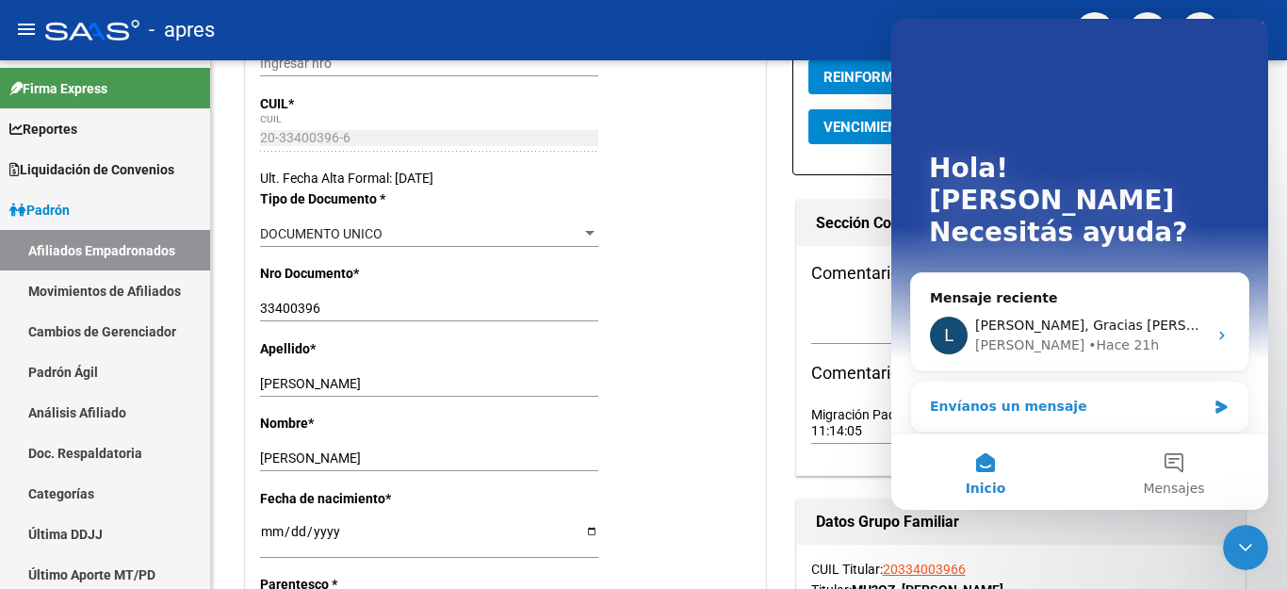  Describe the element at coordinates (57, 317) in the screenshot. I see `div: Profile image for Ludmila` at that location.